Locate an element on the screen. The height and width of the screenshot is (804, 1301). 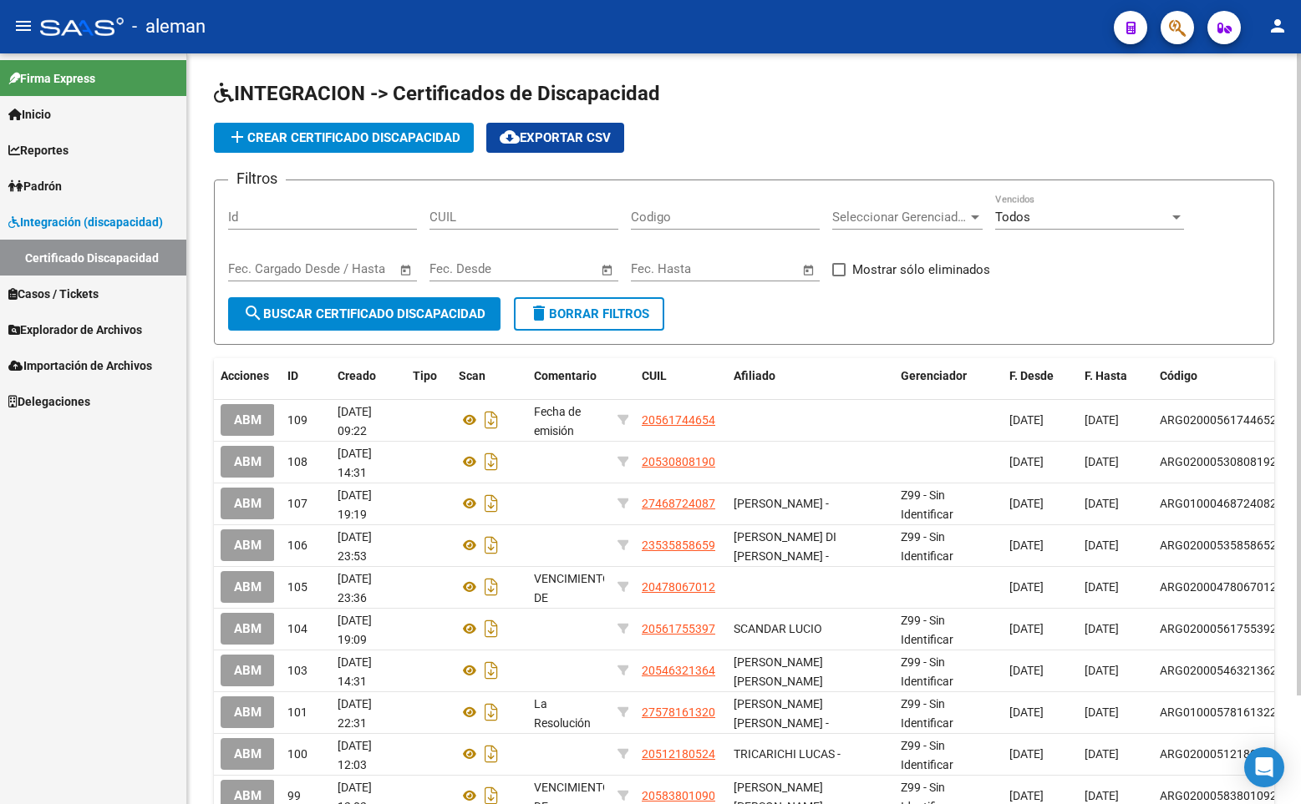
button: Open calendar is located at coordinates (406, 270).